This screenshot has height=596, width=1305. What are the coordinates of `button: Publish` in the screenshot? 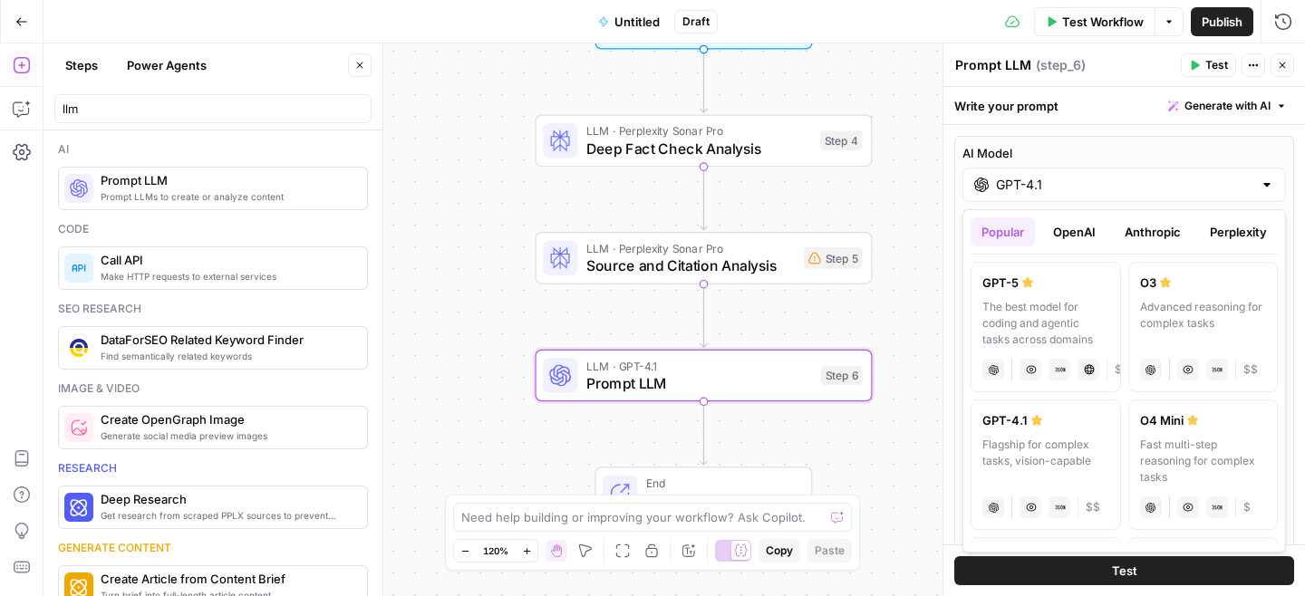 It's located at (1221, 22).